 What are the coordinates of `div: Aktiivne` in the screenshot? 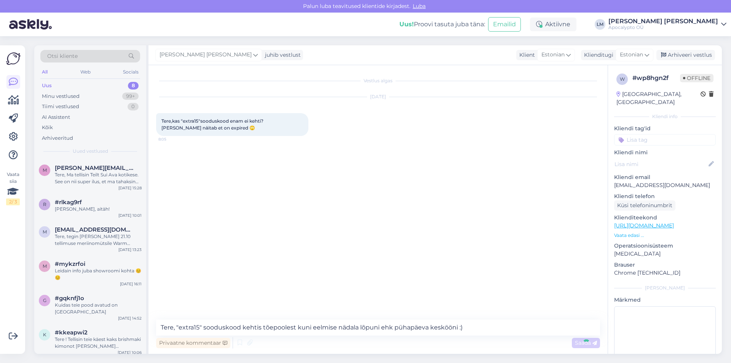 It's located at (553, 24).